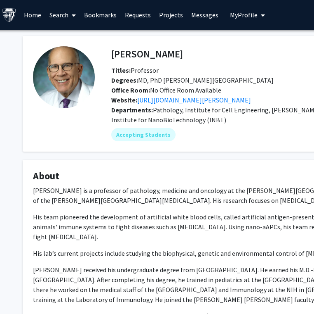 The height and width of the screenshot is (314, 314). I want to click on a: Messages, so click(205, 15).